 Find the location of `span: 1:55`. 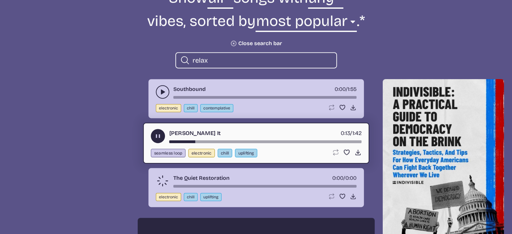

span: 1:55 is located at coordinates (352, 89).